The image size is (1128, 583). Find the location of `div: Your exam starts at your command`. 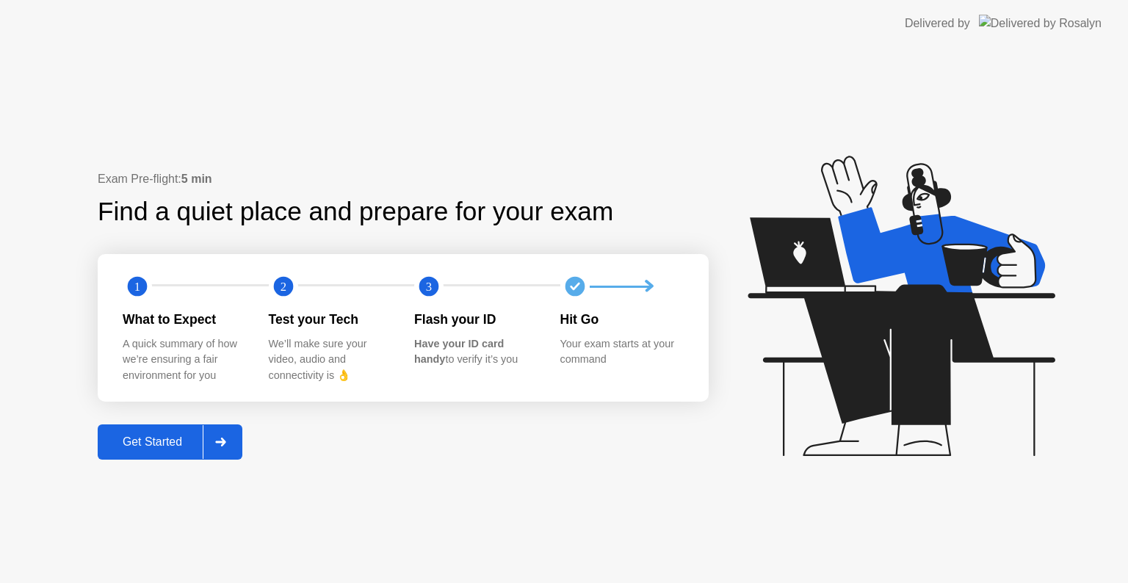

div: Your exam starts at your command is located at coordinates (621, 352).